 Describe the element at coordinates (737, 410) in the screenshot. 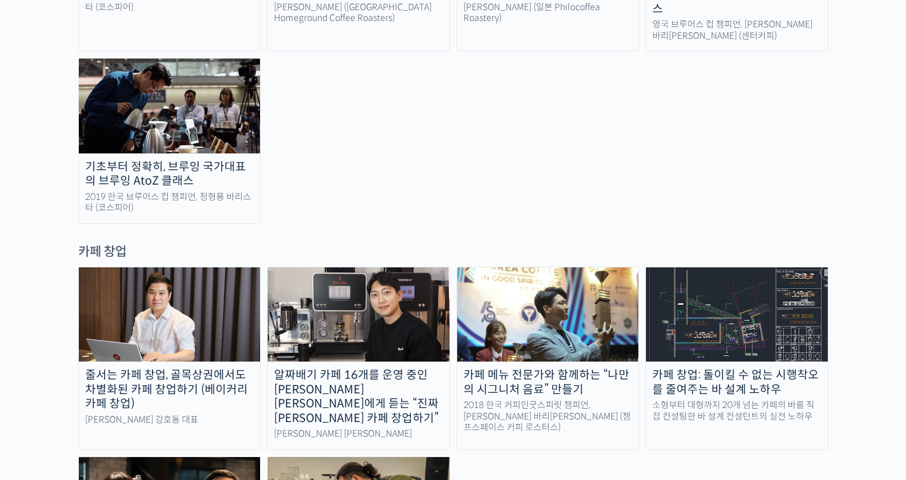

I see `div: 소형부터 대형까지 20개 넘는 카페의 바를 직접 컨설팅한 바 설계 컨설턴트의 실전 노하우` at that location.